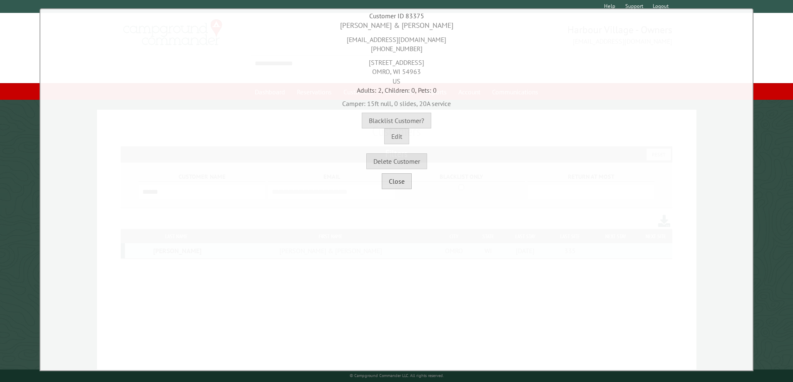  I want to click on div: Adults: 2, Children: 0, Pets: 0, so click(396, 90).